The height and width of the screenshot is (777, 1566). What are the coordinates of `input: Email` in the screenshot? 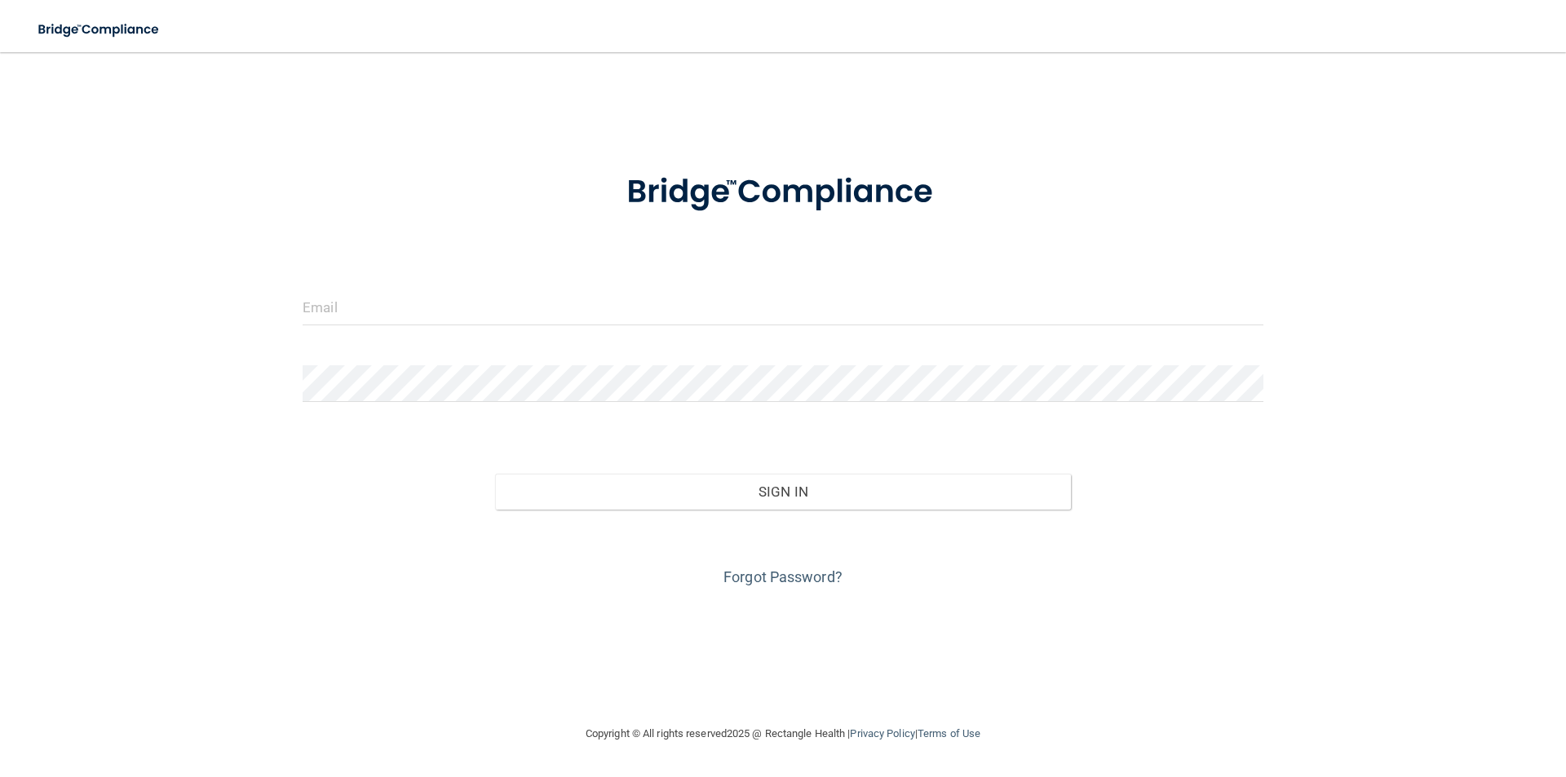 It's located at (783, 307).